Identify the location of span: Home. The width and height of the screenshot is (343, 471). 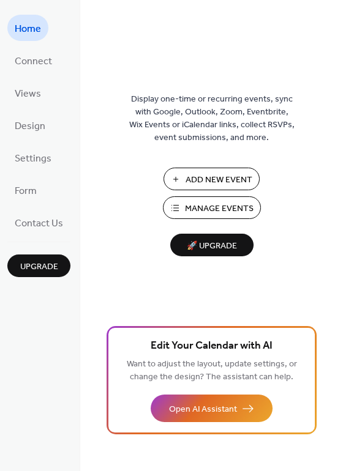
(28, 29).